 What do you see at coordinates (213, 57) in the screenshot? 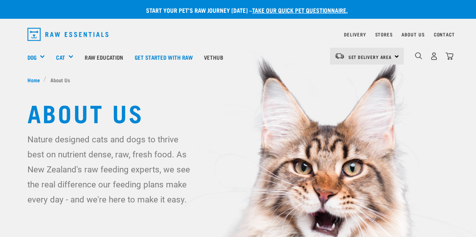
I see `a: Vethub` at bounding box center [213, 57].